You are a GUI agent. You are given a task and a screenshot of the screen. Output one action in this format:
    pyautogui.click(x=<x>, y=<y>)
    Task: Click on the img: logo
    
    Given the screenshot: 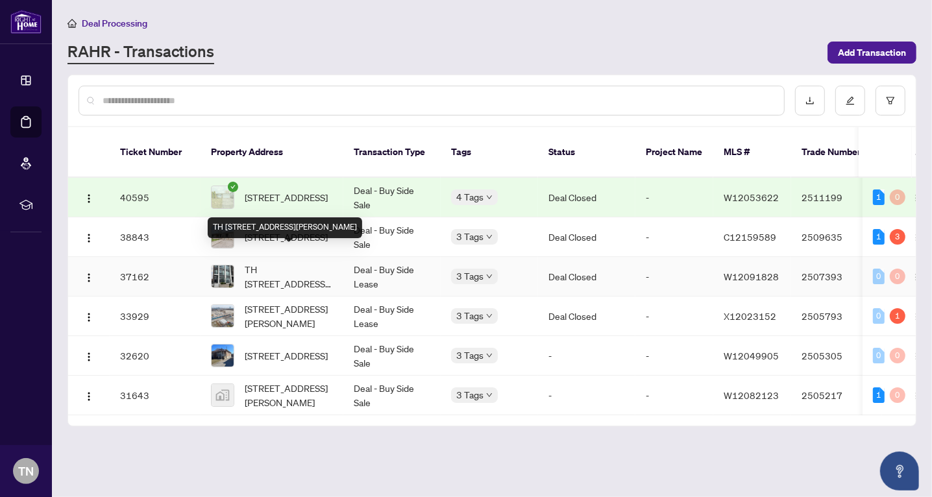 What is the action you would take?
    pyautogui.click(x=26, y=21)
    